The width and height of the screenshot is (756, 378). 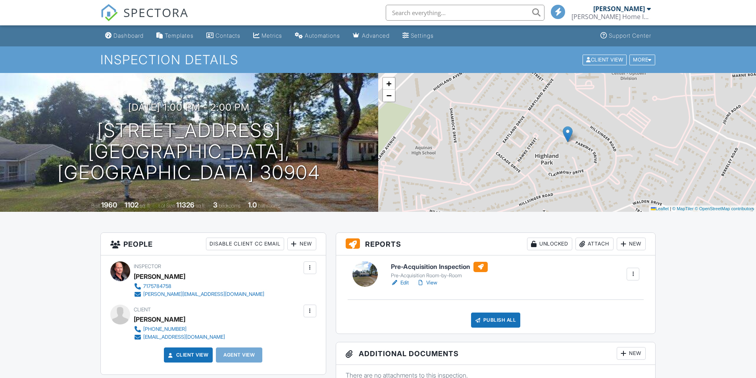 I want to click on span: Lot Size, so click(x=167, y=206).